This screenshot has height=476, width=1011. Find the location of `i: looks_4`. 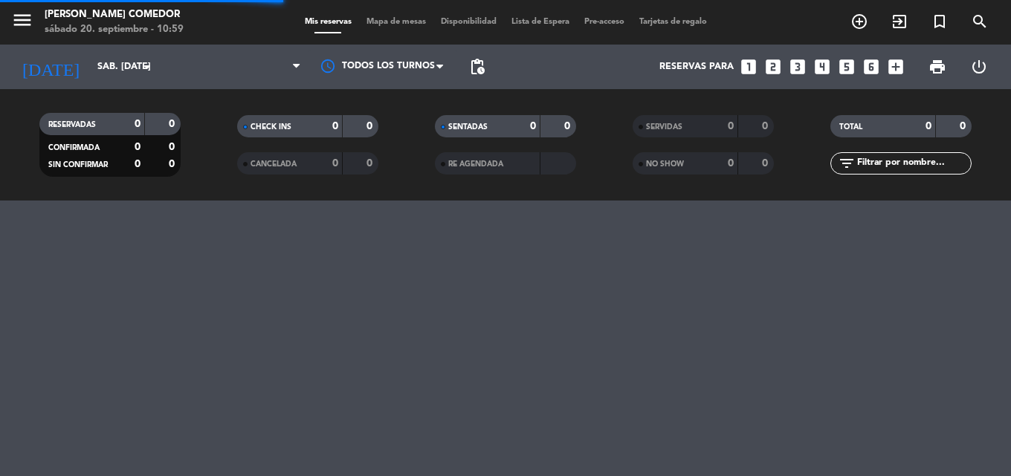

i: looks_4 is located at coordinates (822, 67).